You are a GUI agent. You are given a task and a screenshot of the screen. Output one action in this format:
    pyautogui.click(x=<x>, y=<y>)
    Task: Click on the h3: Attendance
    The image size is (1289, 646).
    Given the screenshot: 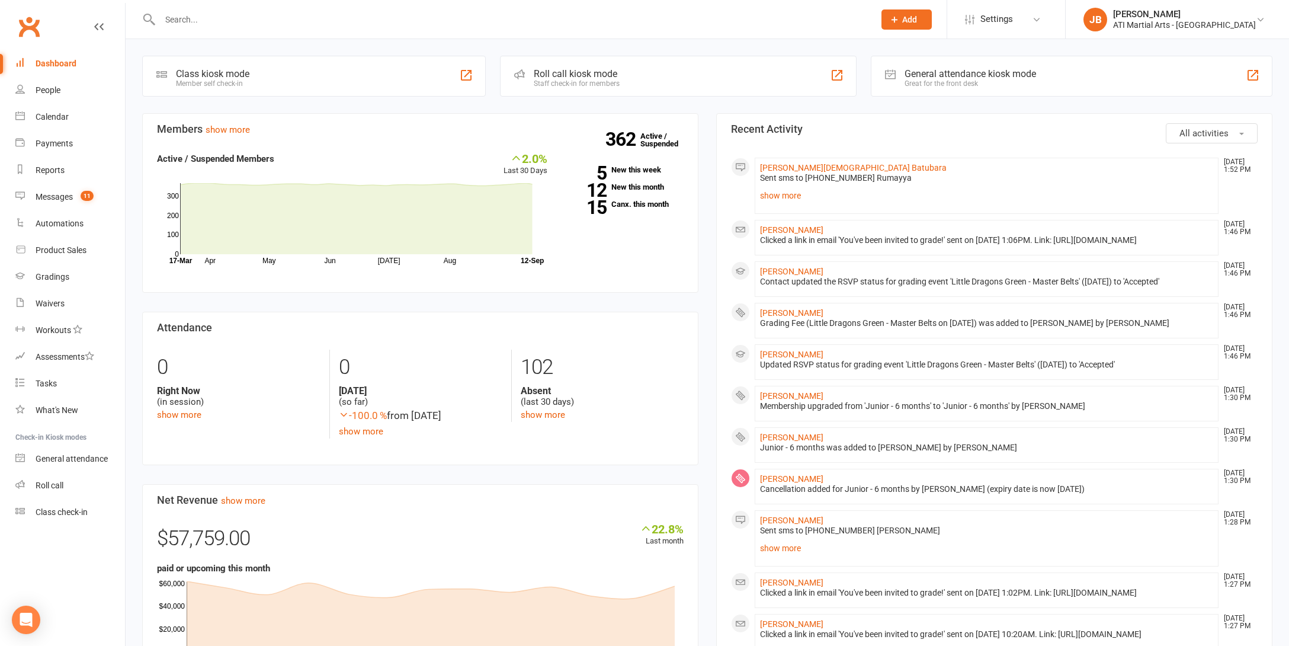 What is the action you would take?
    pyautogui.click(x=420, y=328)
    